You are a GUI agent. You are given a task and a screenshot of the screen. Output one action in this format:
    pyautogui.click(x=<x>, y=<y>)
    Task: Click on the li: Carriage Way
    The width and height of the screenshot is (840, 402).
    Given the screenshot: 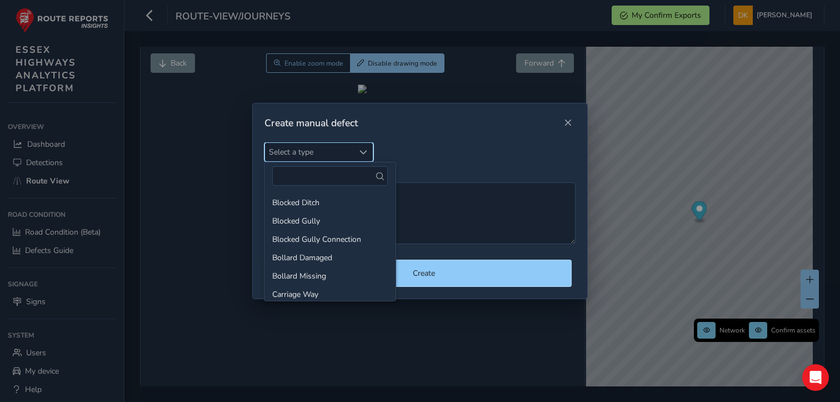 What is the action you would take?
    pyautogui.click(x=330, y=294)
    